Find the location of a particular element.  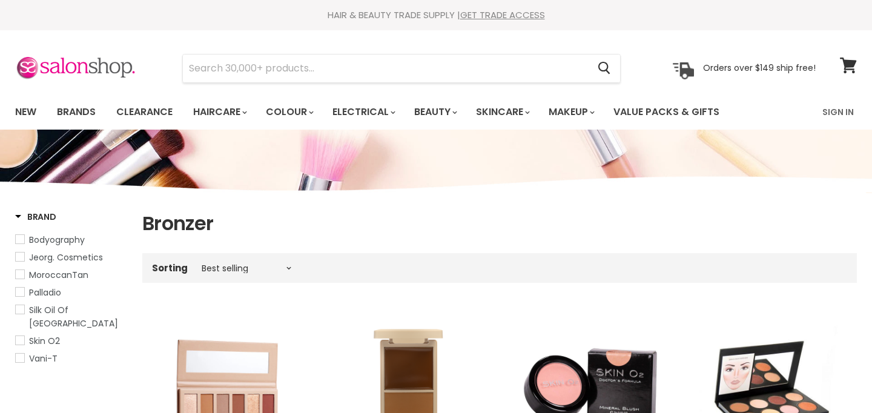

a: Brands is located at coordinates (76, 112).